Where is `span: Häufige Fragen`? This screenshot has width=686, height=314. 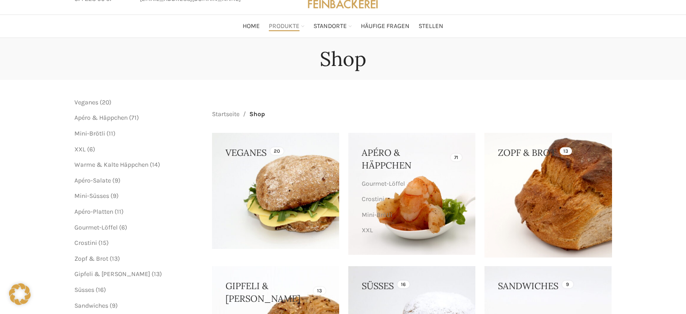 span: Häufige Fragen is located at coordinates (385, 26).